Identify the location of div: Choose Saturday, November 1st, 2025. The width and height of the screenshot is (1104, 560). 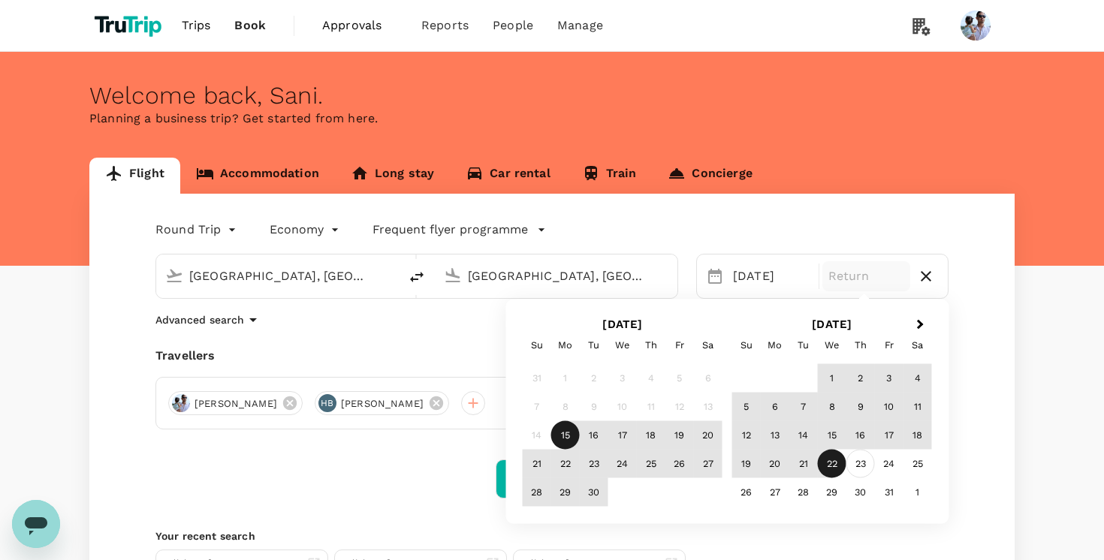
(917, 492).